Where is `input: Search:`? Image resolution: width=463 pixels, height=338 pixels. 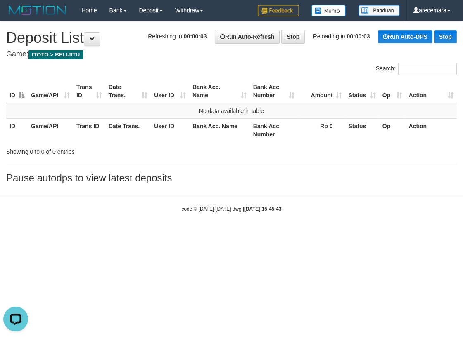
input: Search: is located at coordinates (427, 69).